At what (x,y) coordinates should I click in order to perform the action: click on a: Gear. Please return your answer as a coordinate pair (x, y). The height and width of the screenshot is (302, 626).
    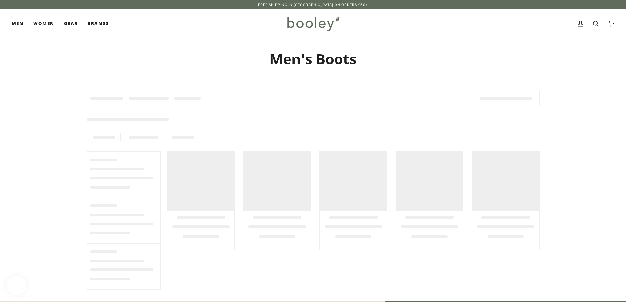
    Looking at the image, I should click on (71, 24).